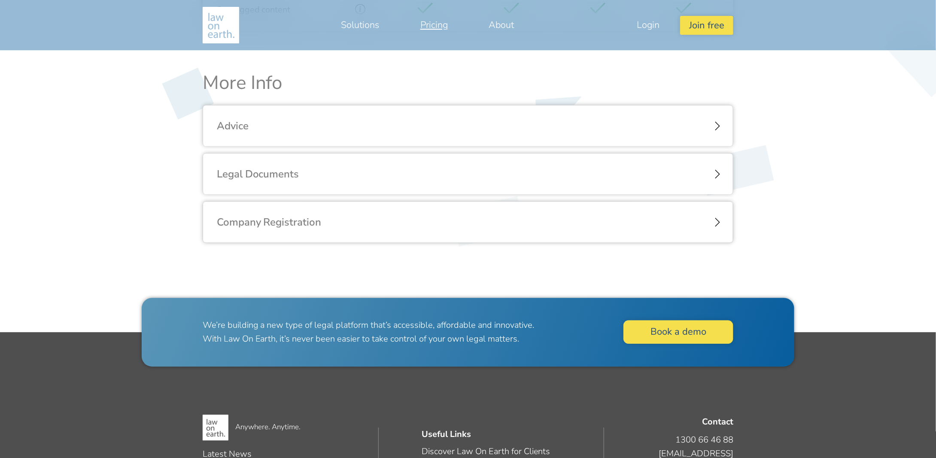 This screenshot has width=936, height=458. I want to click on img: Making legal services accessible to everyone, anywhere, anytime, so click(221, 25).